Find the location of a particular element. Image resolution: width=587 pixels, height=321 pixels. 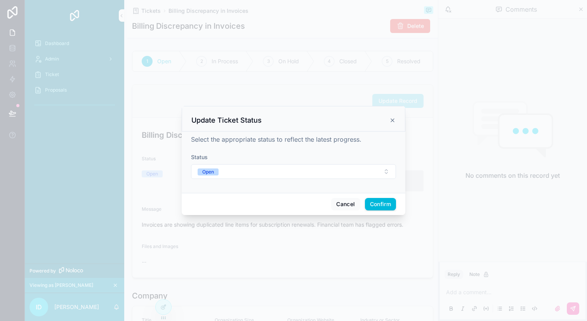

button: Cancel is located at coordinates (345, 204).